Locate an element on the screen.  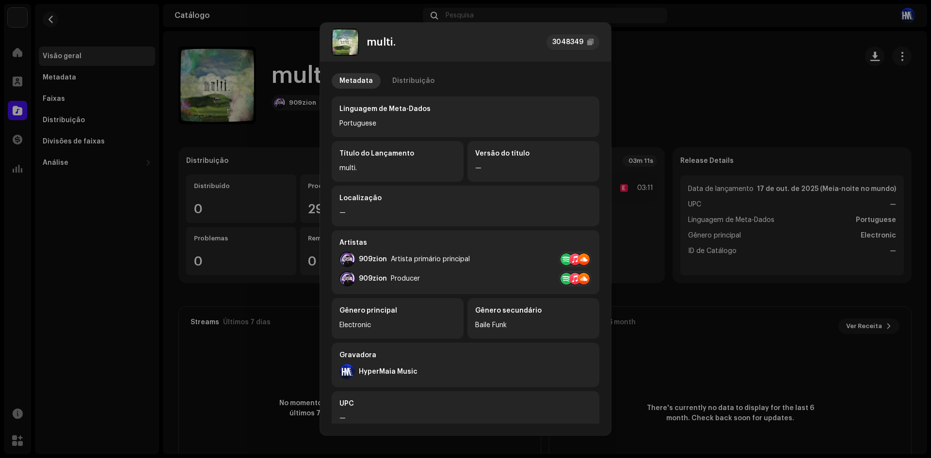
div: Gravadora is located at coordinates (466, 356).